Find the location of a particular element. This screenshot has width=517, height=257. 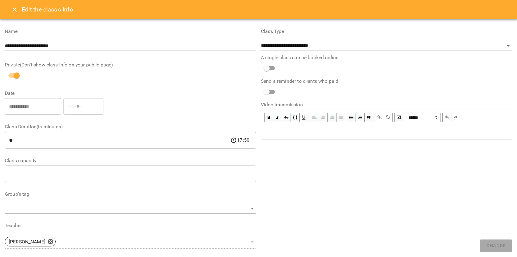

button: OL is located at coordinates (360, 118).